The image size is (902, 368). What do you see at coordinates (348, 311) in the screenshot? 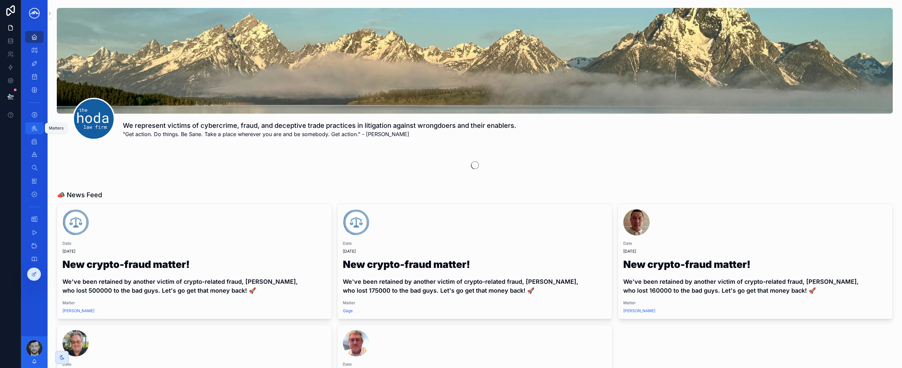
I see `span: Gage` at bounding box center [348, 311].